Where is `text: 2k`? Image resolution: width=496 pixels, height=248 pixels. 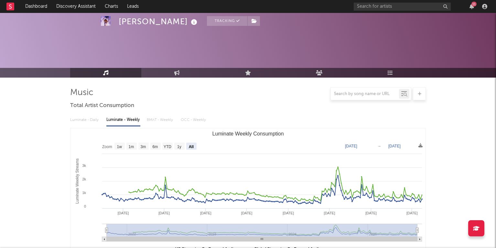
text: 2k is located at coordinates (84, 179).